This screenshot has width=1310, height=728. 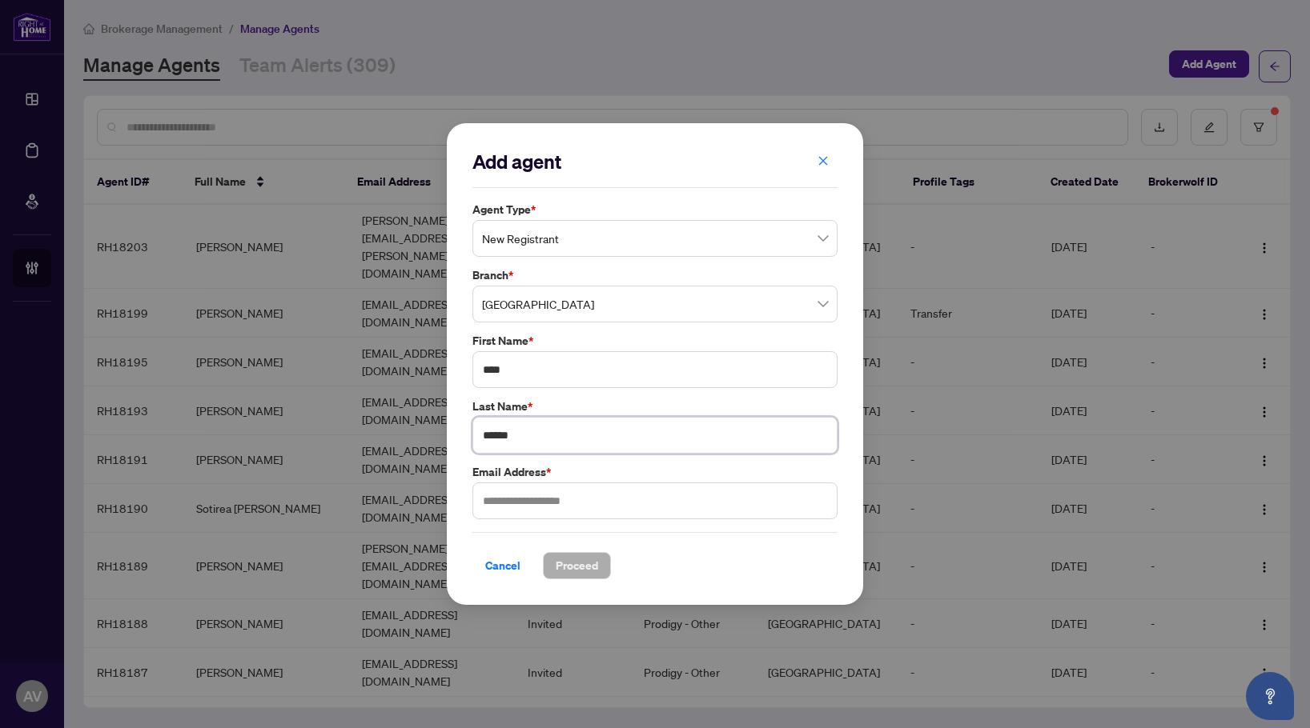 I want to click on span: close, so click(x=823, y=161).